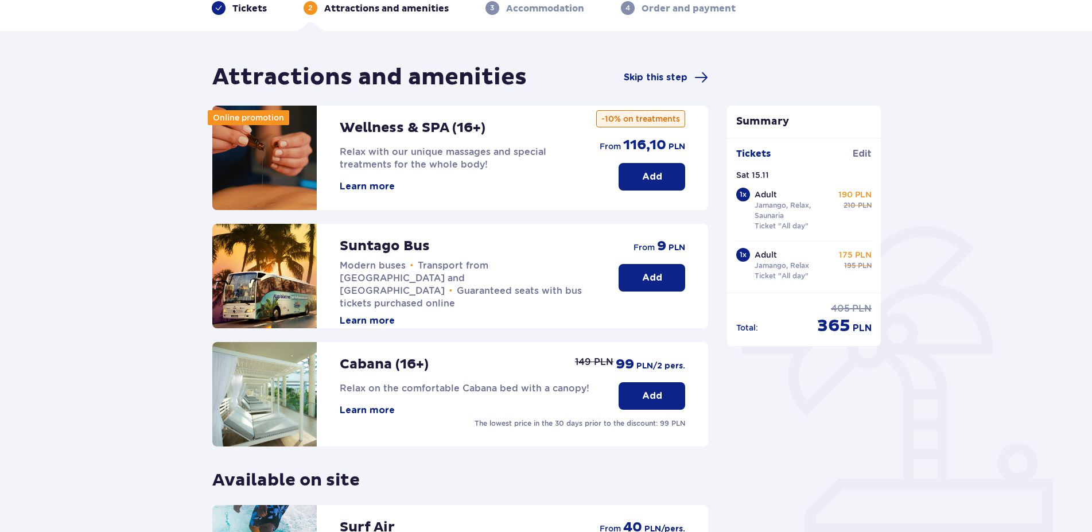 The image size is (1092, 532). Describe the element at coordinates (840, 309) in the screenshot. I see `span: 405` at that location.